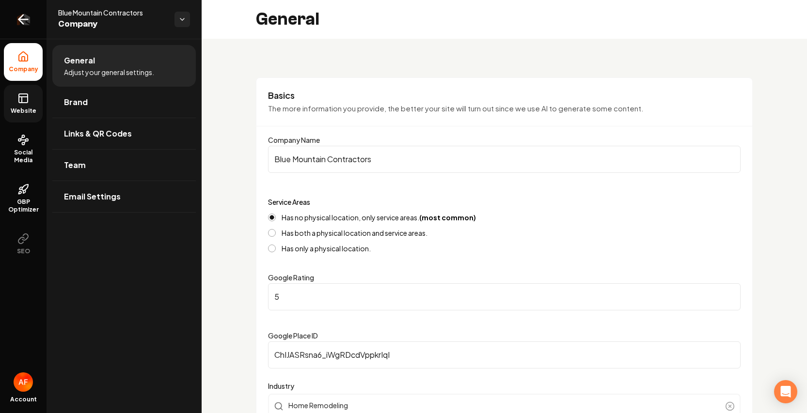 The image size is (807, 413). I want to click on div: Open Intercom Messenger, so click(786, 392).